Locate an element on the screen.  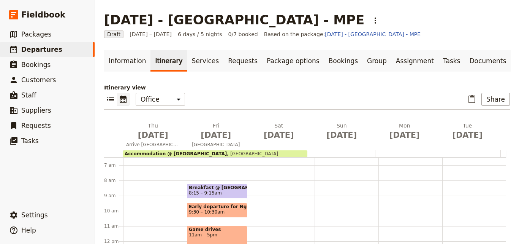
h2: Sat is located at coordinates (279, 131).